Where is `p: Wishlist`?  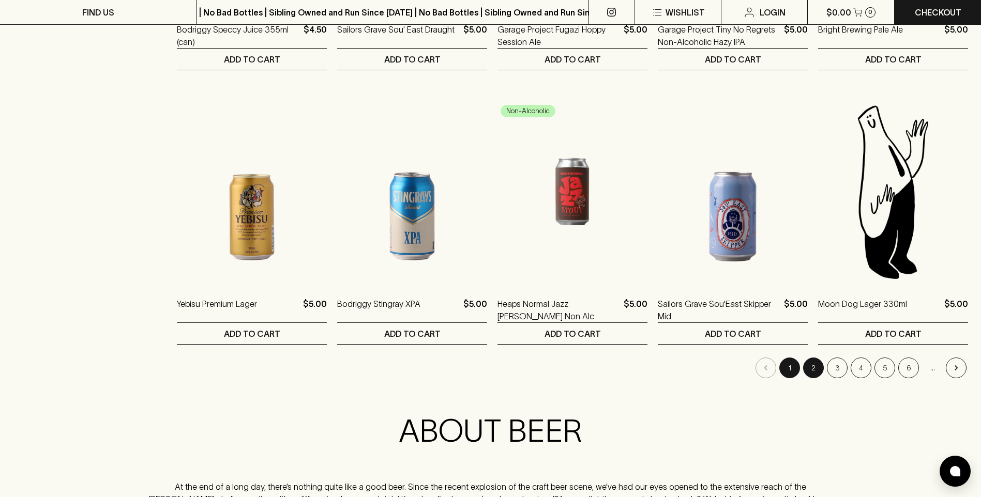 p: Wishlist is located at coordinates (685, 12).